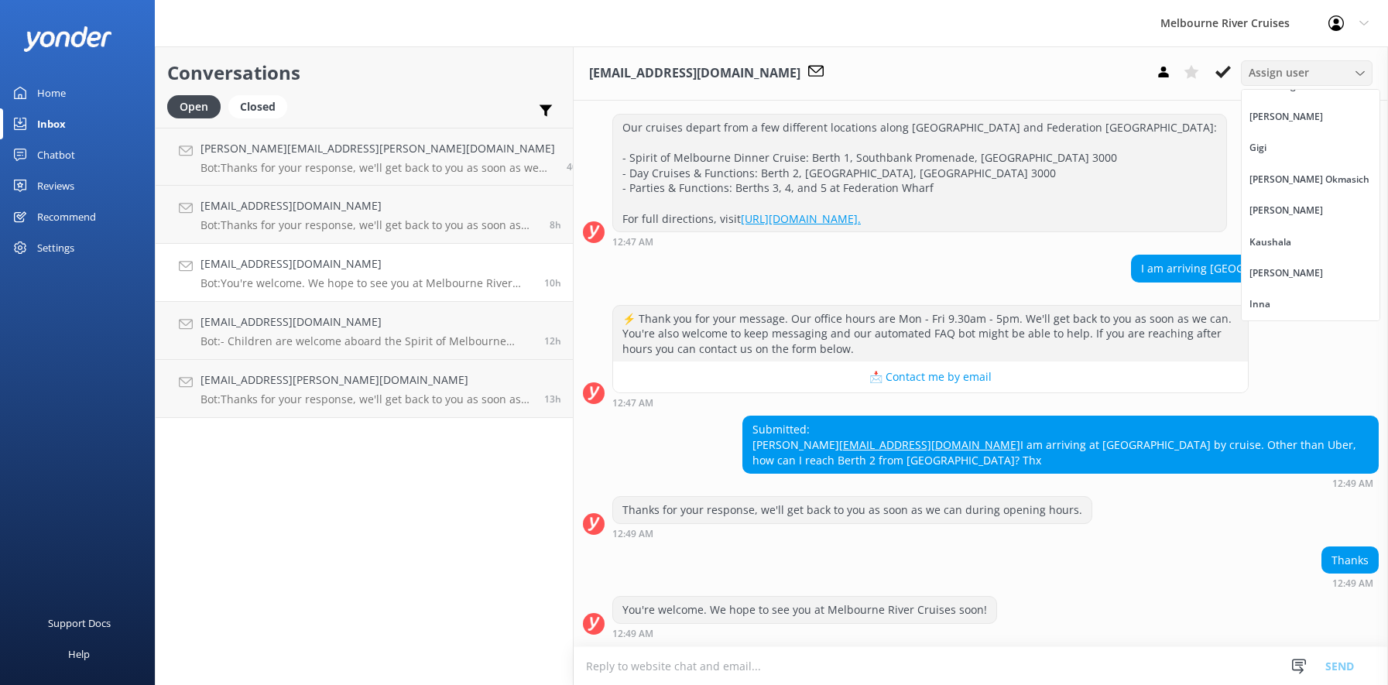 The image size is (1388, 685). What do you see at coordinates (1260, 304) in the screenshot?
I see `div: Inna` at bounding box center [1260, 304].